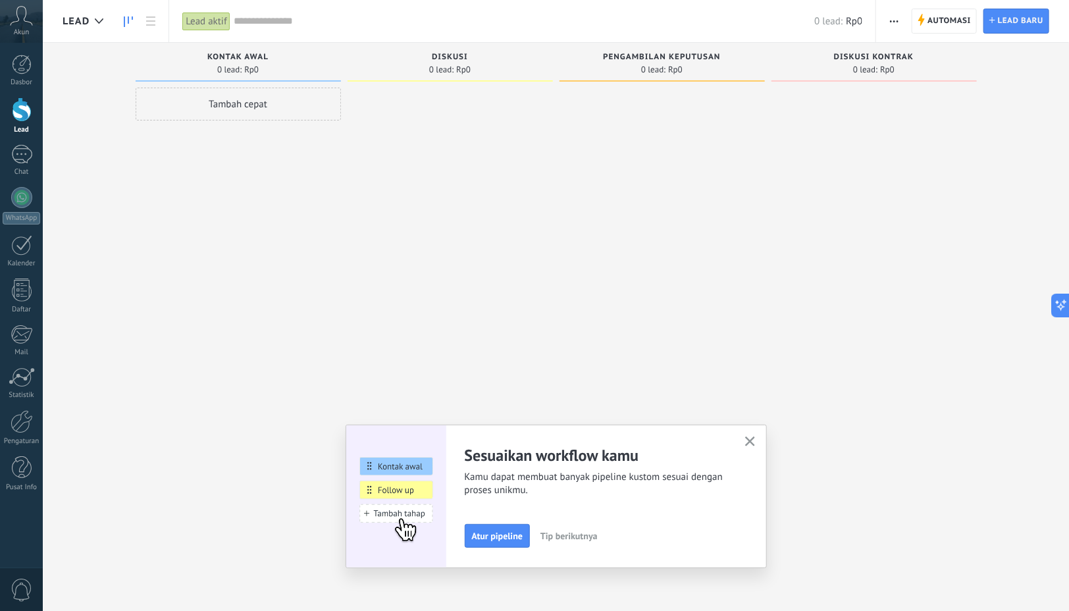 The width and height of the screenshot is (1069, 611). I want to click on div: Kontak awal, so click(238, 58).